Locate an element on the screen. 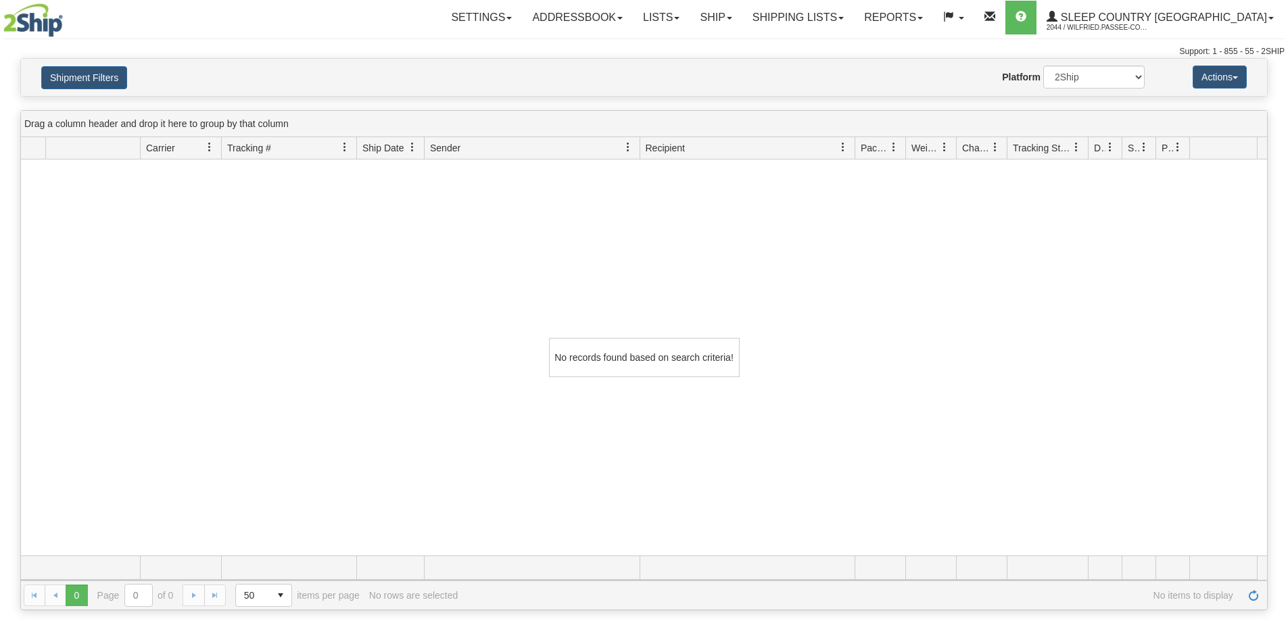 The image size is (1288, 621). a: Ship is located at coordinates (715, 18).